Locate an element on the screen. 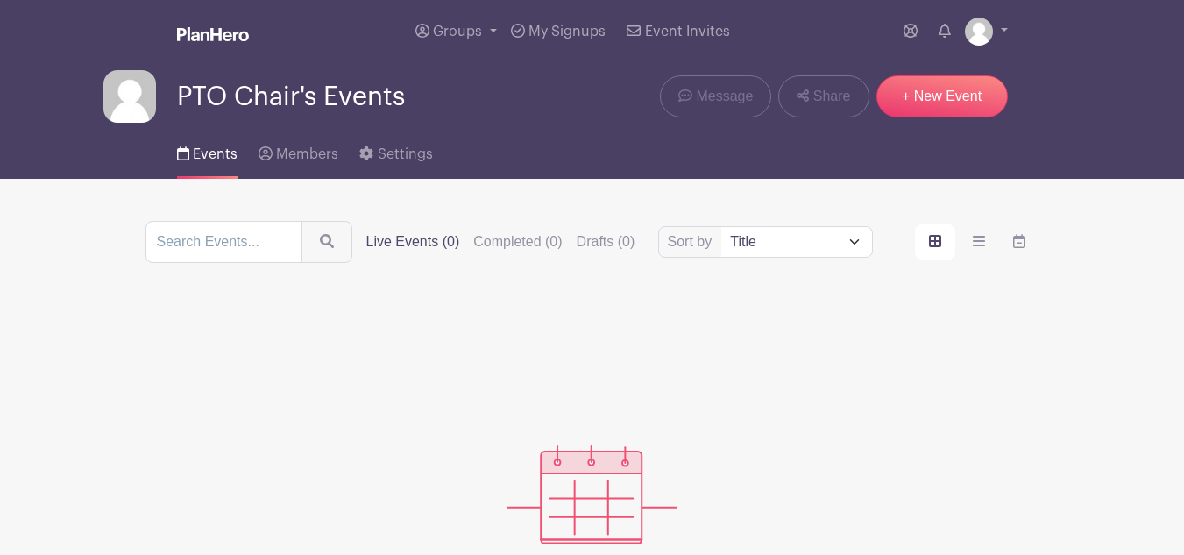  span: PTO Chair's Events is located at coordinates (291, 96).